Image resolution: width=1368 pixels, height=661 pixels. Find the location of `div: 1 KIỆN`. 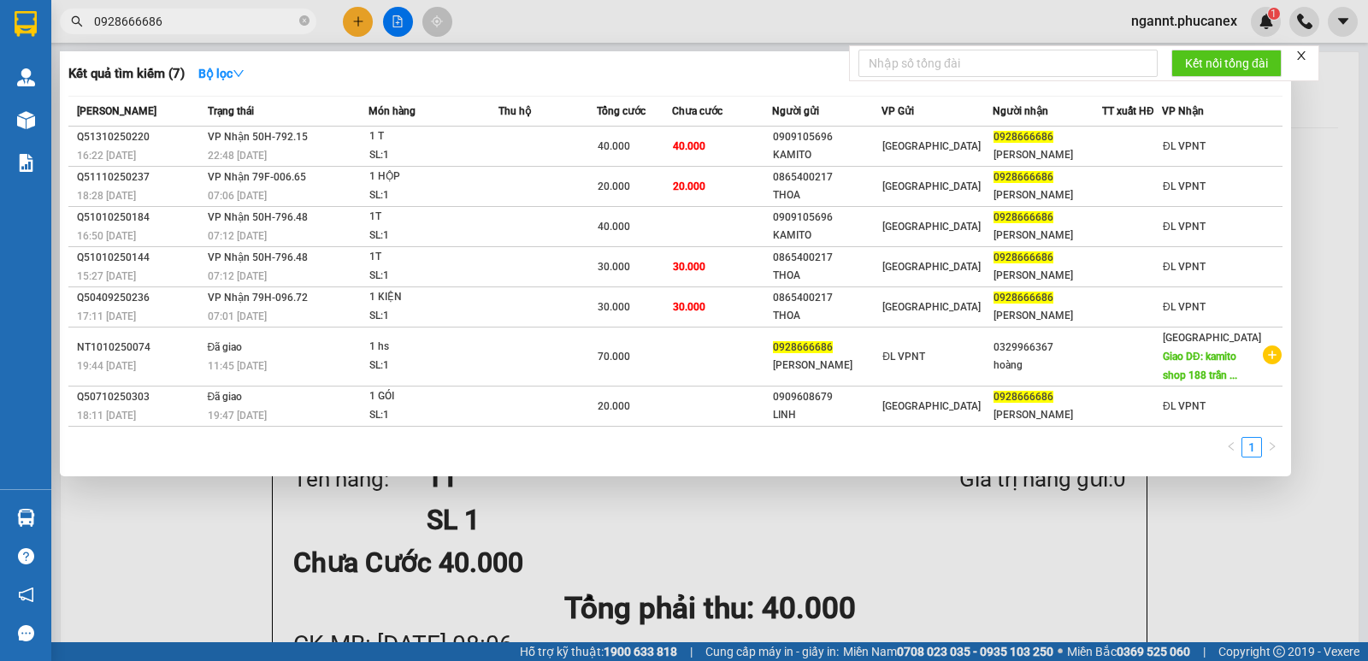

div: 1 KIỆN is located at coordinates (433, 297).